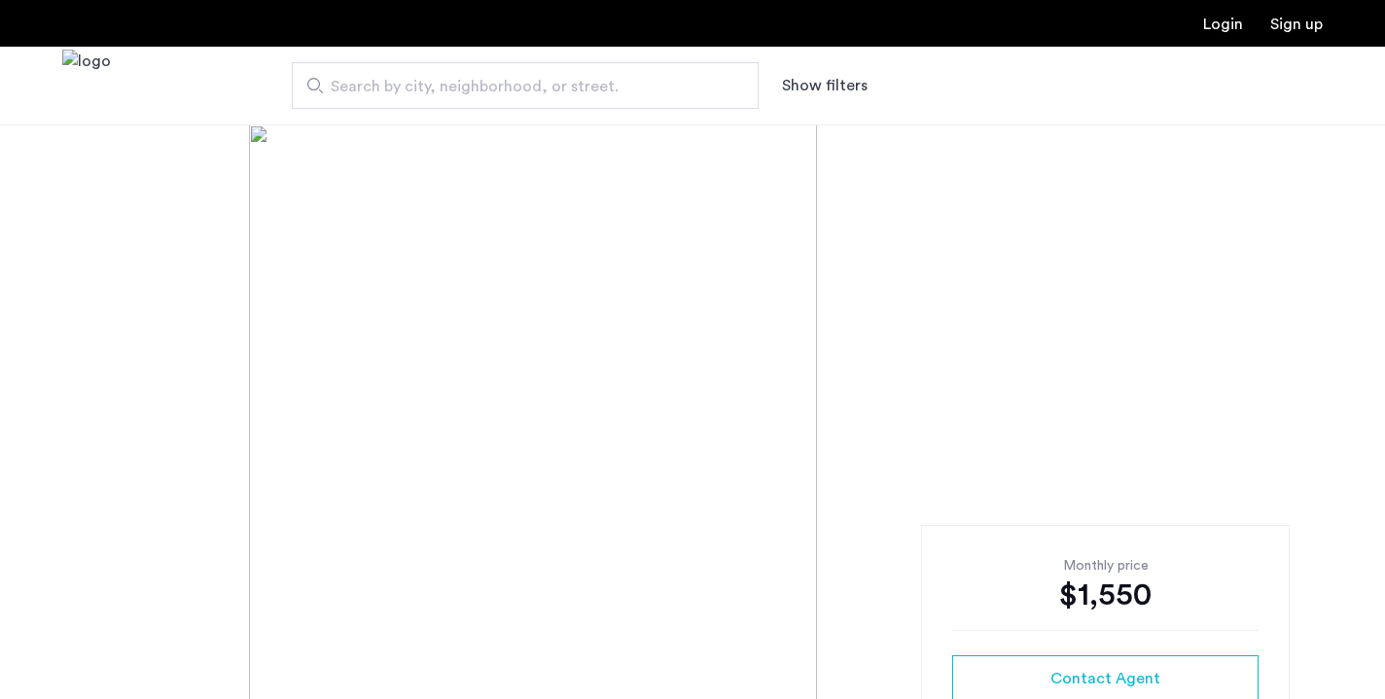 The width and height of the screenshot is (1385, 699). I want to click on a: Cazamio Logo, so click(87, 86).